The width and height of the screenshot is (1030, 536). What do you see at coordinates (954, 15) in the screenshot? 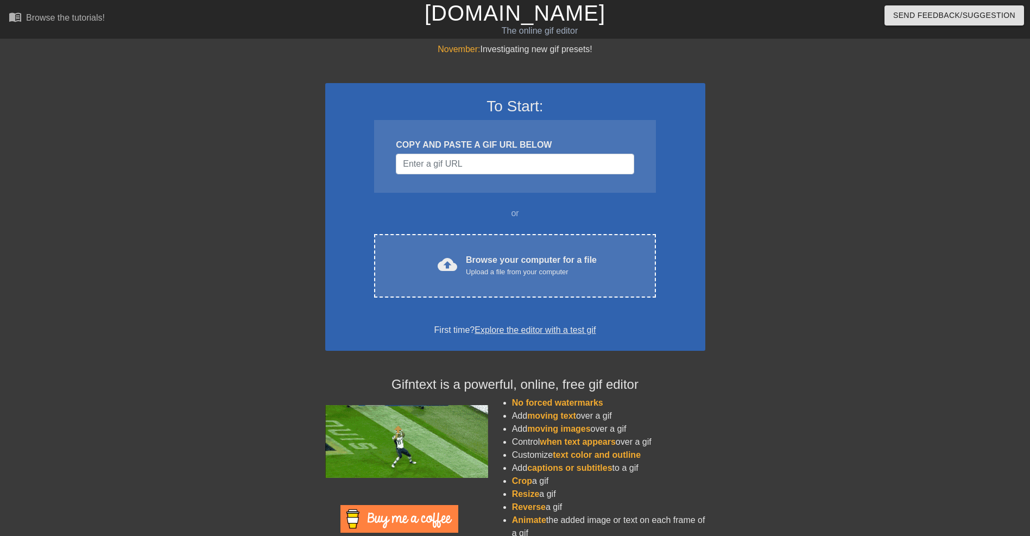
I see `span: Send Feedback/Suggestion` at bounding box center [954, 15].